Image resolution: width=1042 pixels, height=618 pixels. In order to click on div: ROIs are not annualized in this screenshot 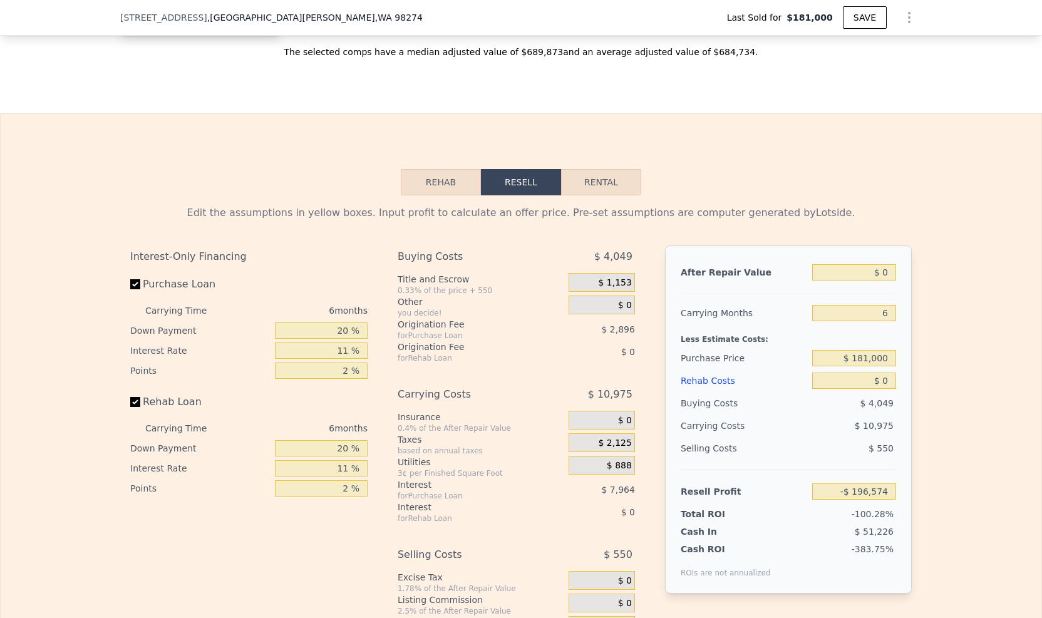, I will do `click(726, 567)`.